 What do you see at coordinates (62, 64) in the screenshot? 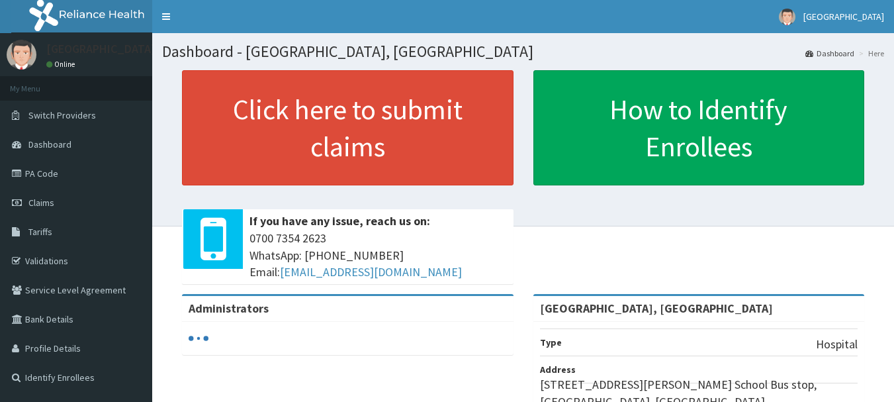
I see `a: Online` at bounding box center [62, 64].